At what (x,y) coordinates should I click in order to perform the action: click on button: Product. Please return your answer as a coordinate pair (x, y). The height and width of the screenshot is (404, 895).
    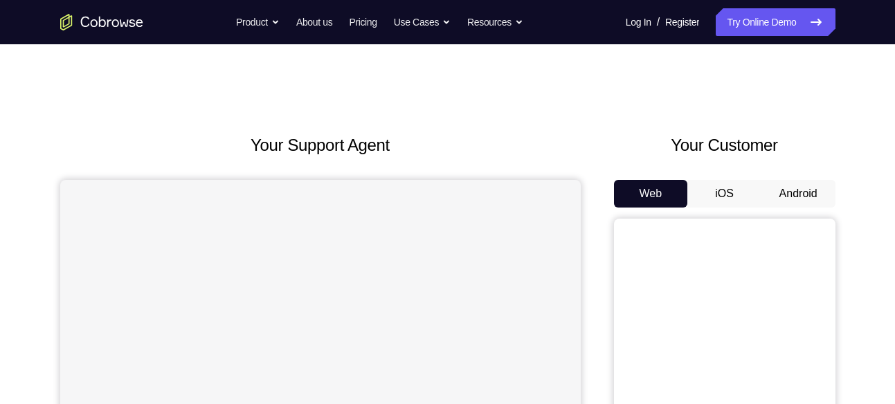
    Looking at the image, I should click on (257, 22).